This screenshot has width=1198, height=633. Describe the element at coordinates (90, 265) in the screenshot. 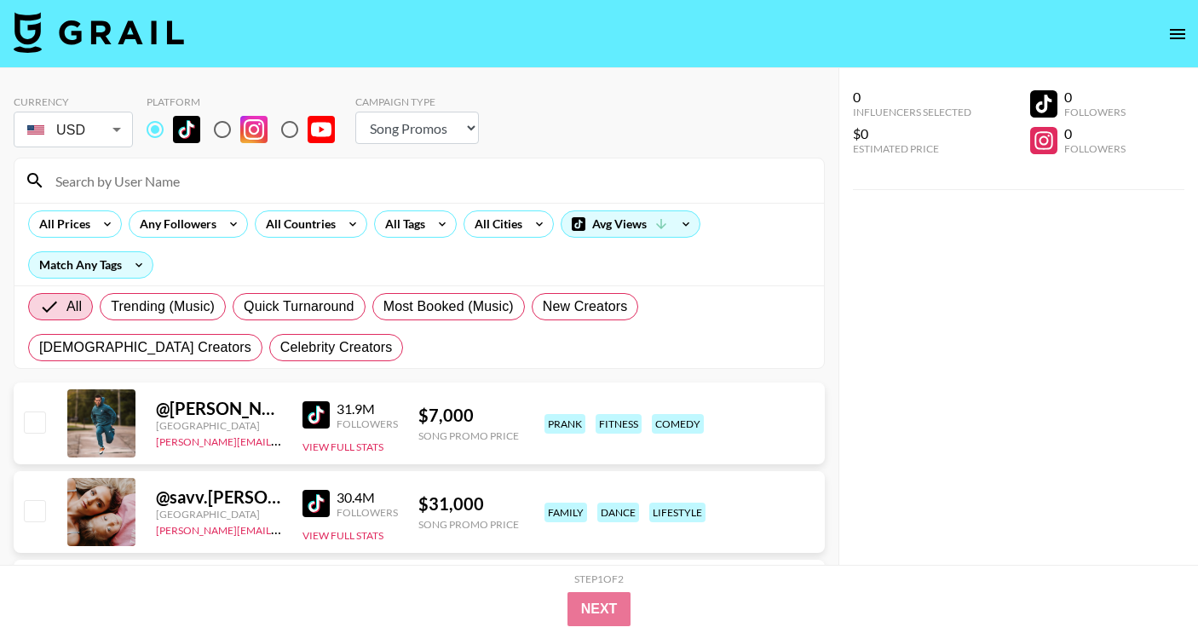

I see `div: Match Any Tags` at that location.